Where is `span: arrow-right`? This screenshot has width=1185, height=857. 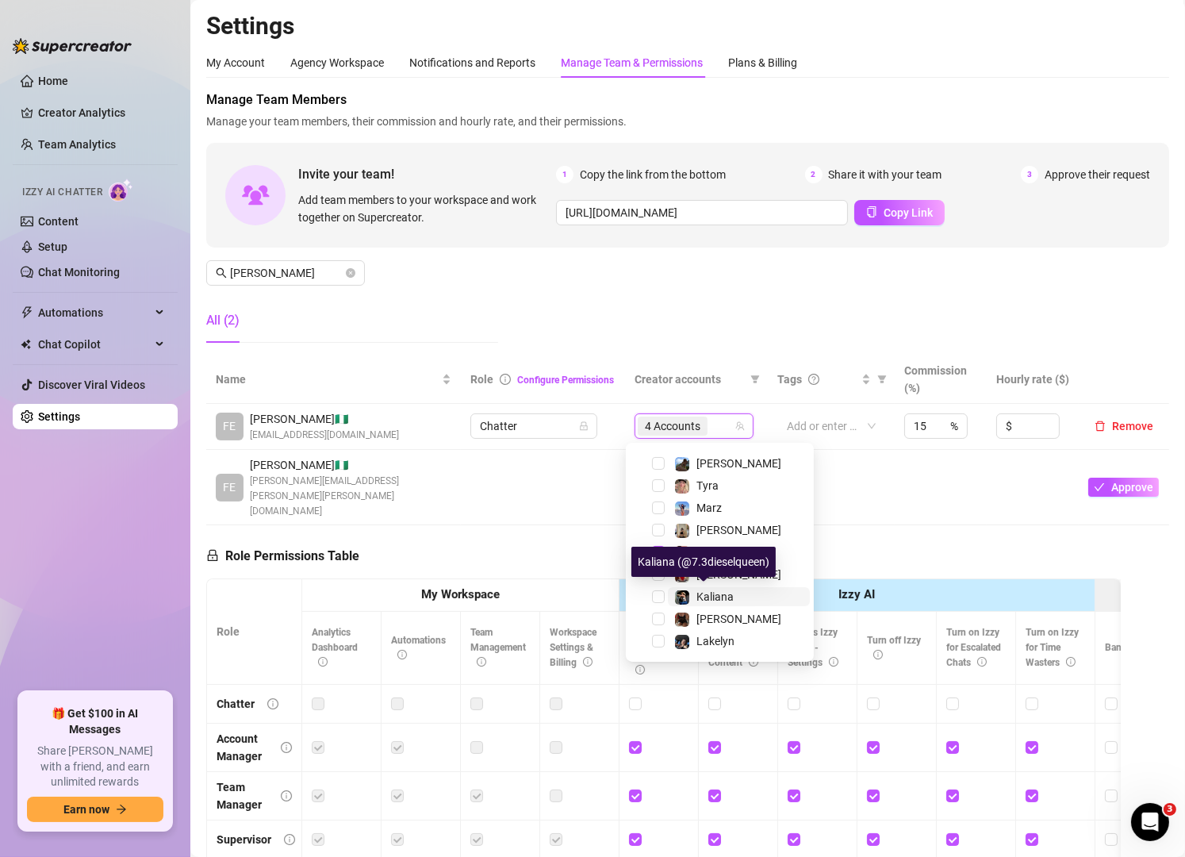 span: arrow-right is located at coordinates (121, 809).